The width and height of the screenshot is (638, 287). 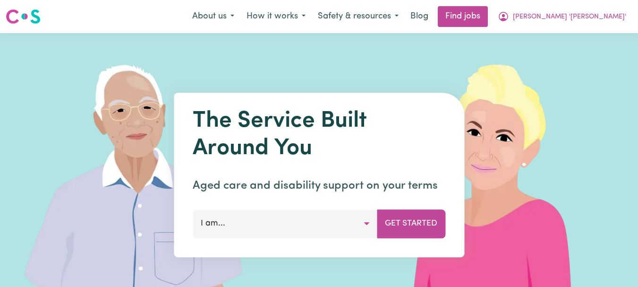 I want to click on button: About us, so click(x=213, y=17).